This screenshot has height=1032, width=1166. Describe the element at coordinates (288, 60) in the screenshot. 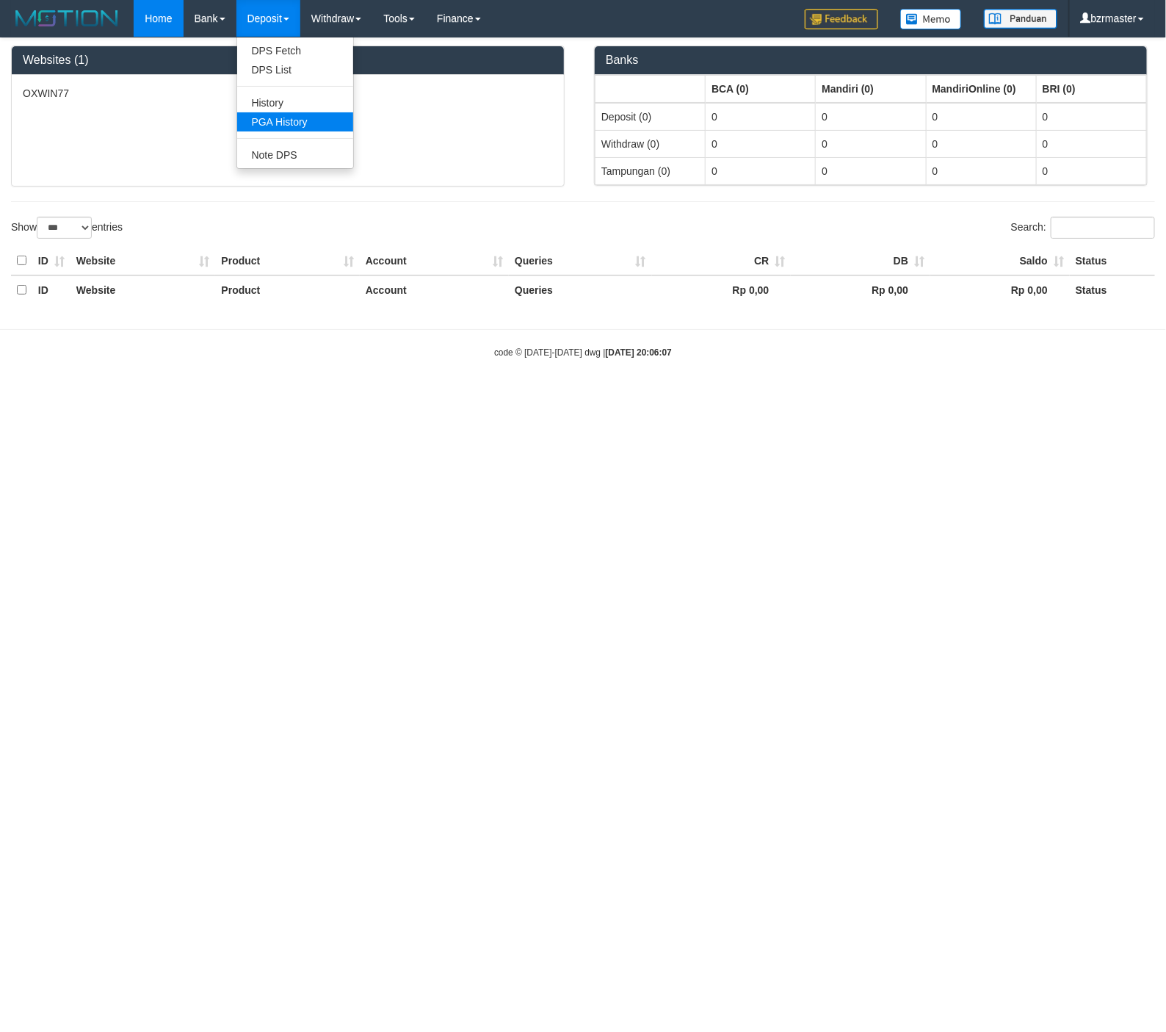

I see `h3: Websites (1)` at that location.